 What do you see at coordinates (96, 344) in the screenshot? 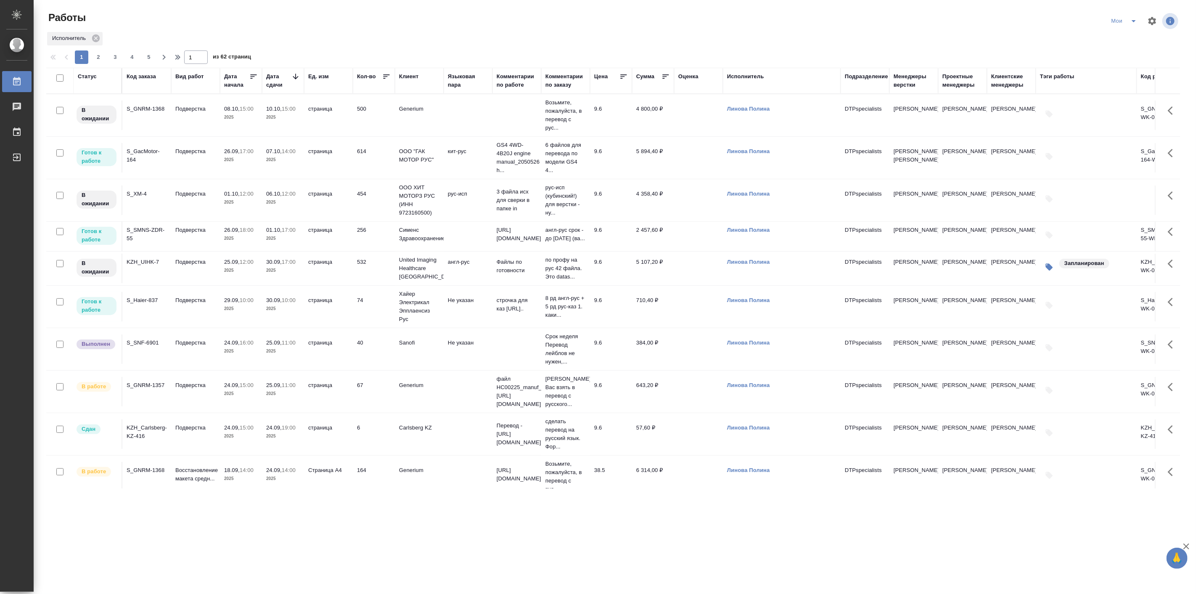
I see `div: Исполнитель завершил работу` at bounding box center [96, 344].